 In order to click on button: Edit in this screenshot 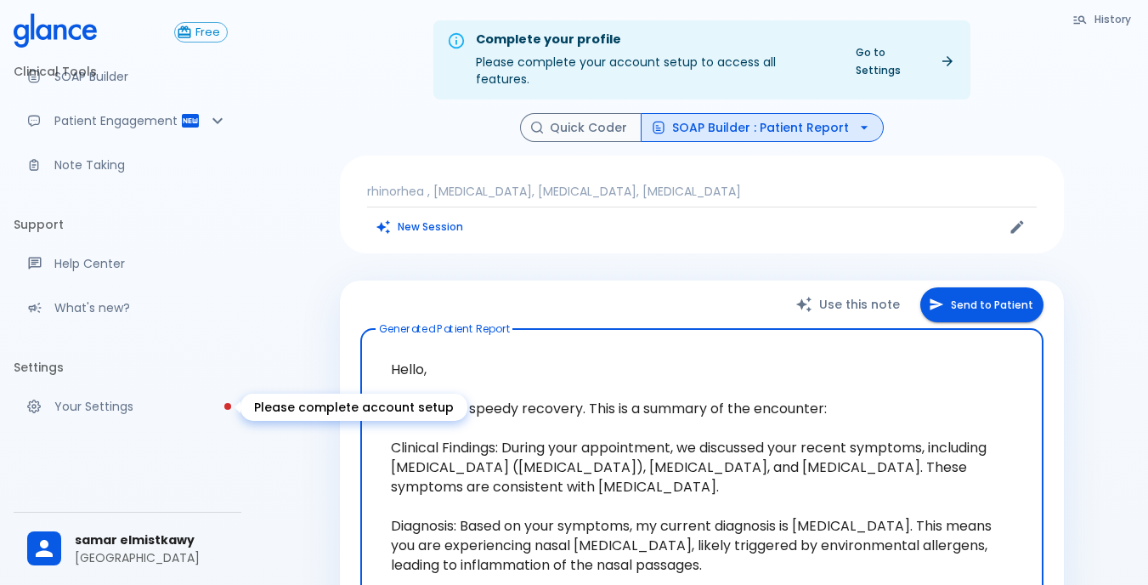, I will do `click(1017, 227)`.